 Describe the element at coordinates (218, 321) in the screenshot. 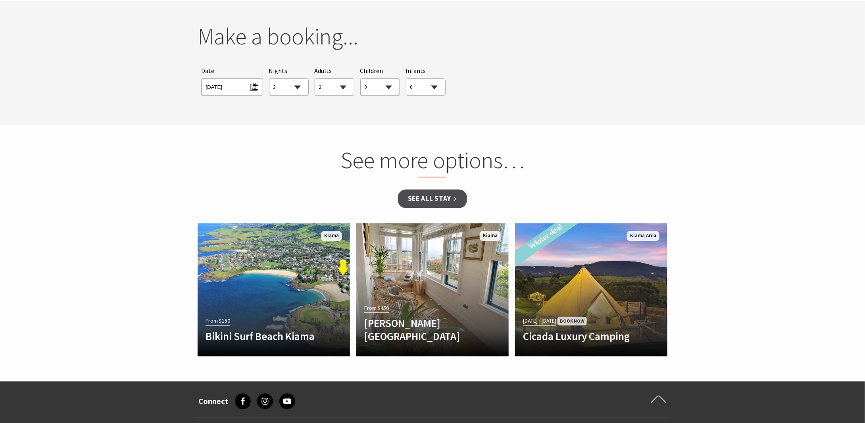

I see `span: From $150` at that location.